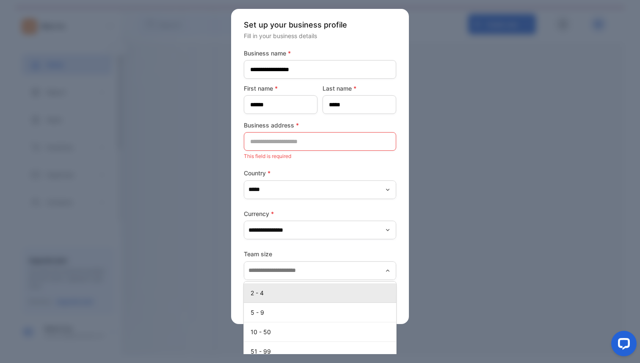  I want to click on label: Last name, so click(359, 88).